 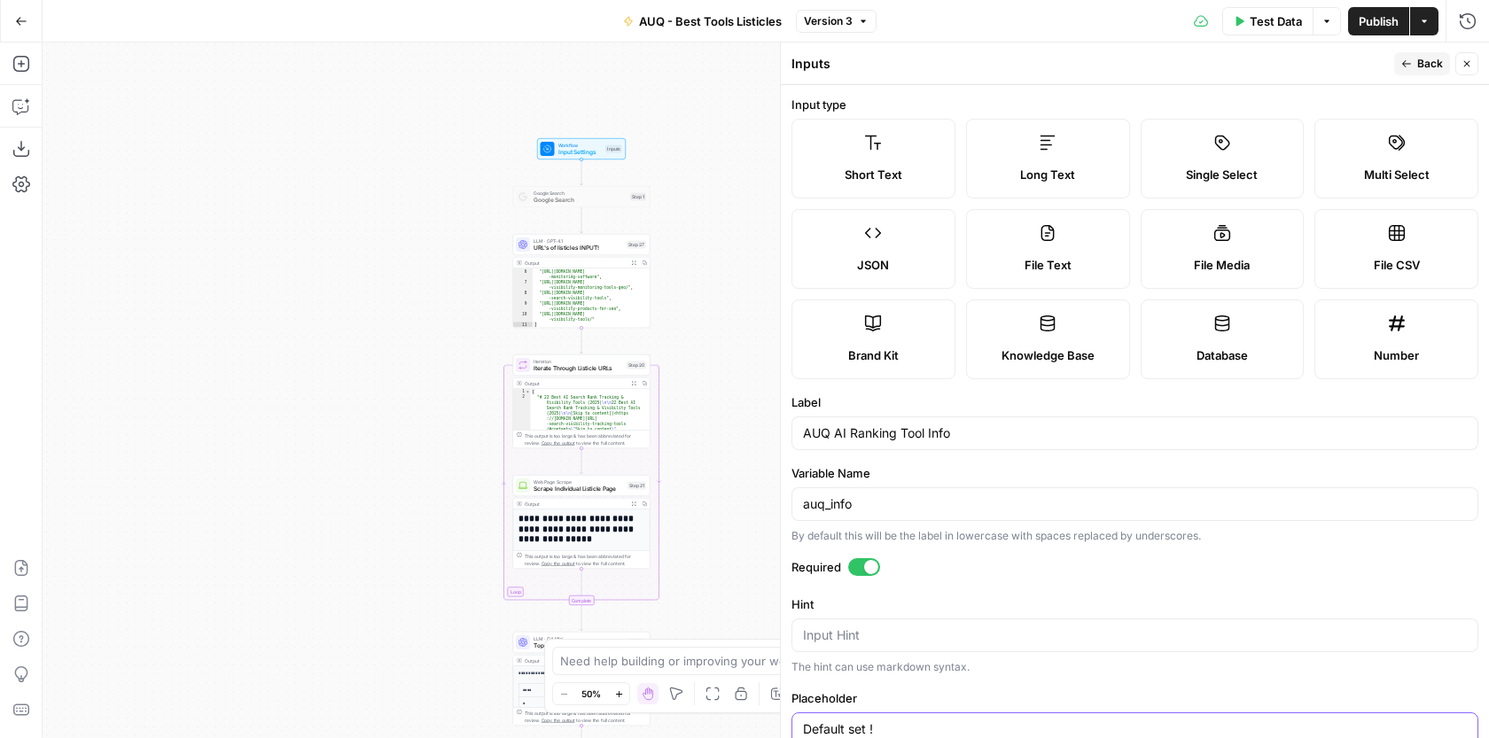 What do you see at coordinates (578, 241) in the screenshot?
I see `span: LLM · GPT-4.1` at bounding box center [578, 241].